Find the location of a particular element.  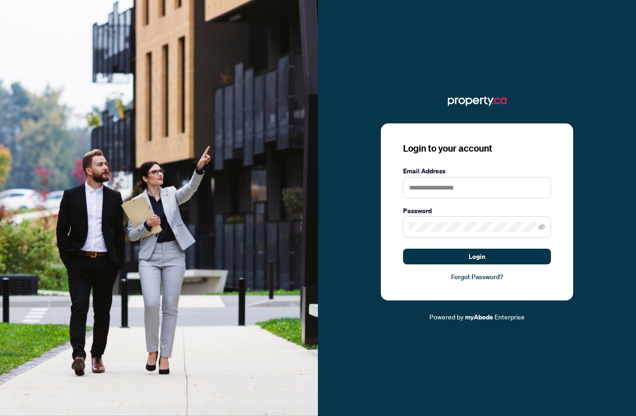

label: Email Address is located at coordinates (477, 171).